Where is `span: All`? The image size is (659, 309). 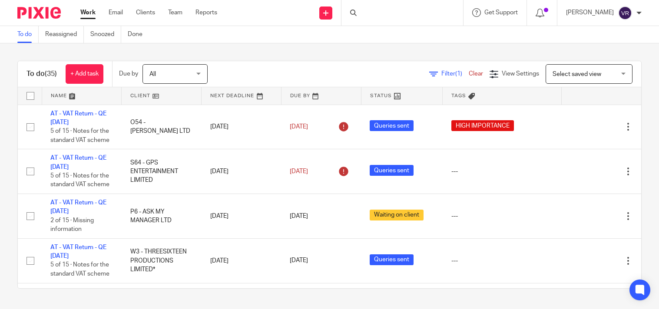
span: All is located at coordinates (152, 74).